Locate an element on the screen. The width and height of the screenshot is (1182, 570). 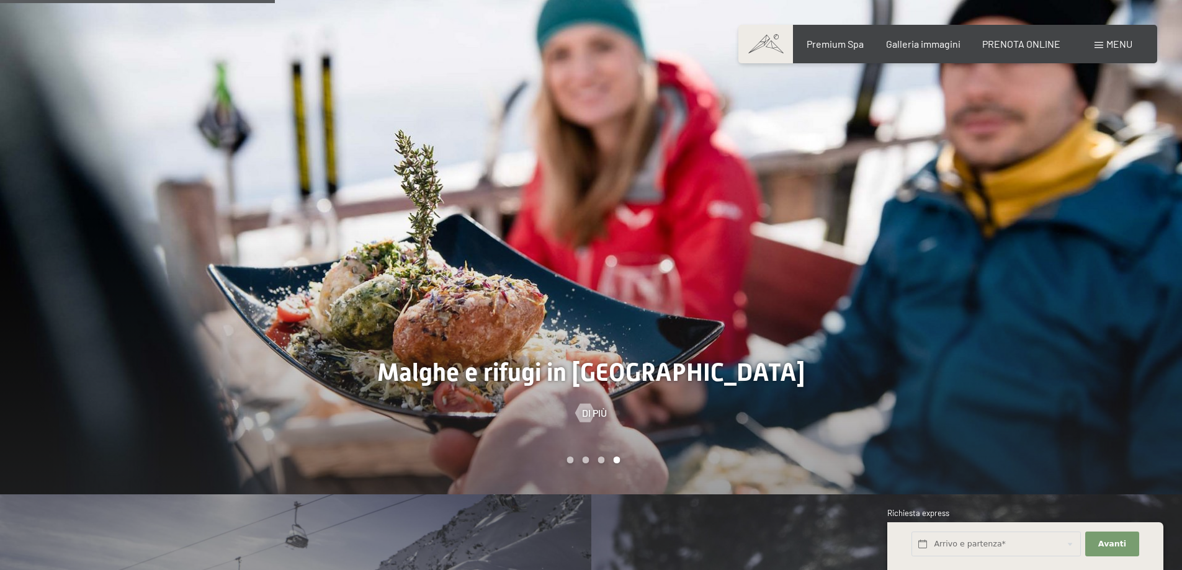
span: Premium Spa is located at coordinates (835, 43).